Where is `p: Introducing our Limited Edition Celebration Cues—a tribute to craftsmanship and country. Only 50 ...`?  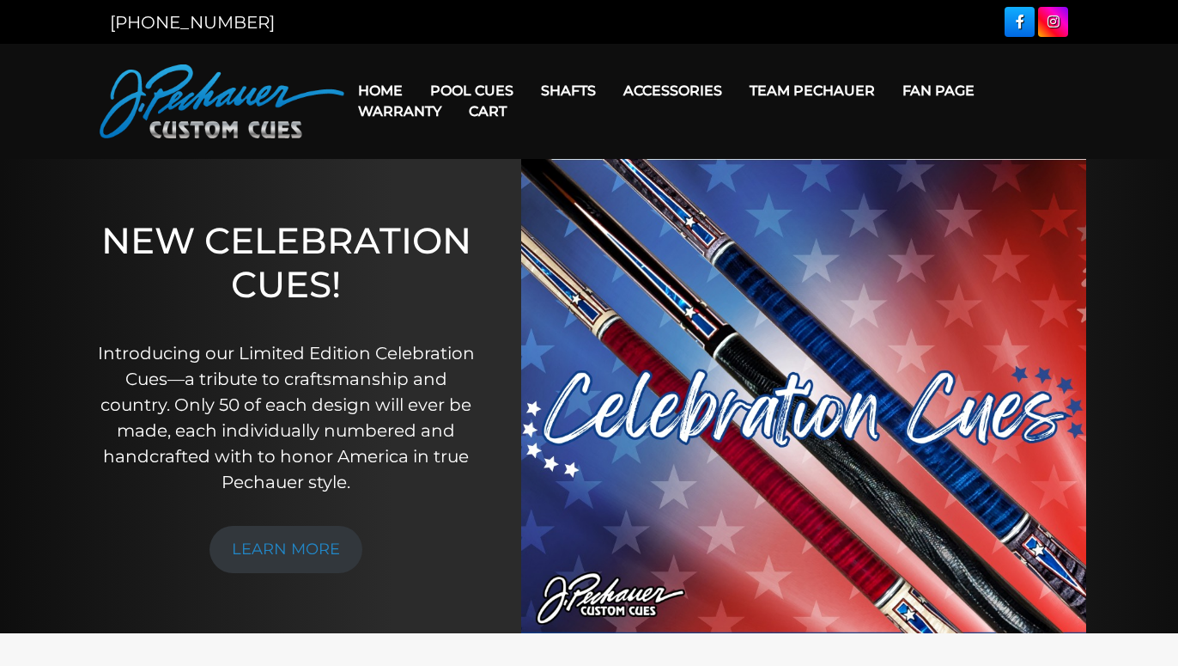 p: Introducing our Limited Edition Celebration Cues—a tribute to craftsmanship and country. Only 50 ... is located at coordinates (286, 417).